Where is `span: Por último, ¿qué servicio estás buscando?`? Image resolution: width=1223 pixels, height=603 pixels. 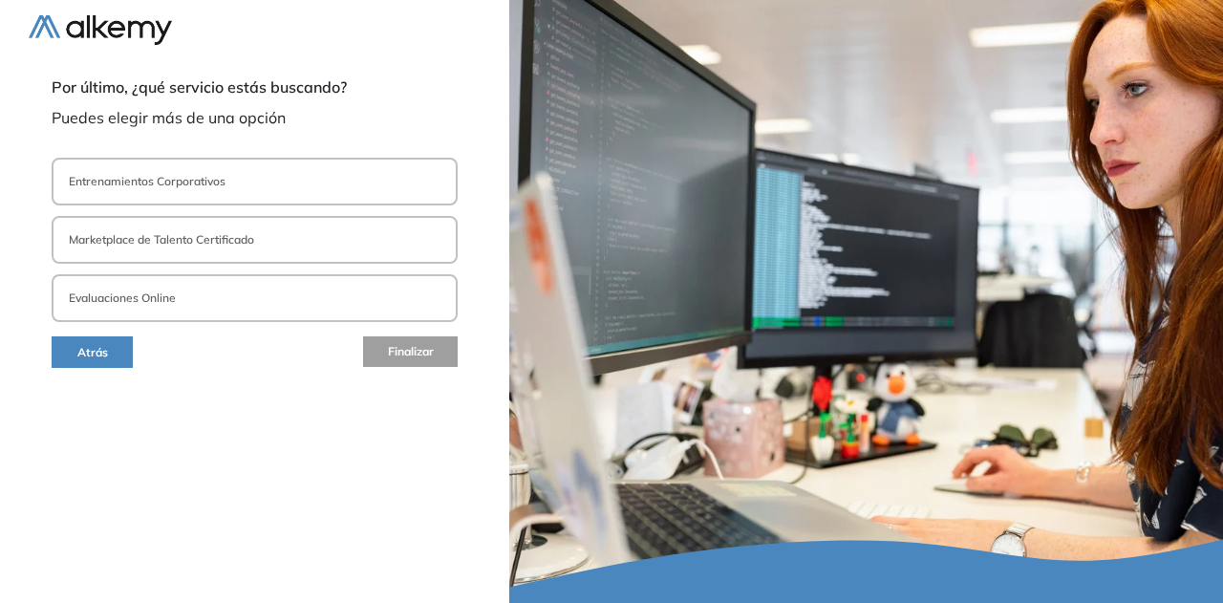
span: Por último, ¿qué servicio estás buscando? is located at coordinates (254, 87).